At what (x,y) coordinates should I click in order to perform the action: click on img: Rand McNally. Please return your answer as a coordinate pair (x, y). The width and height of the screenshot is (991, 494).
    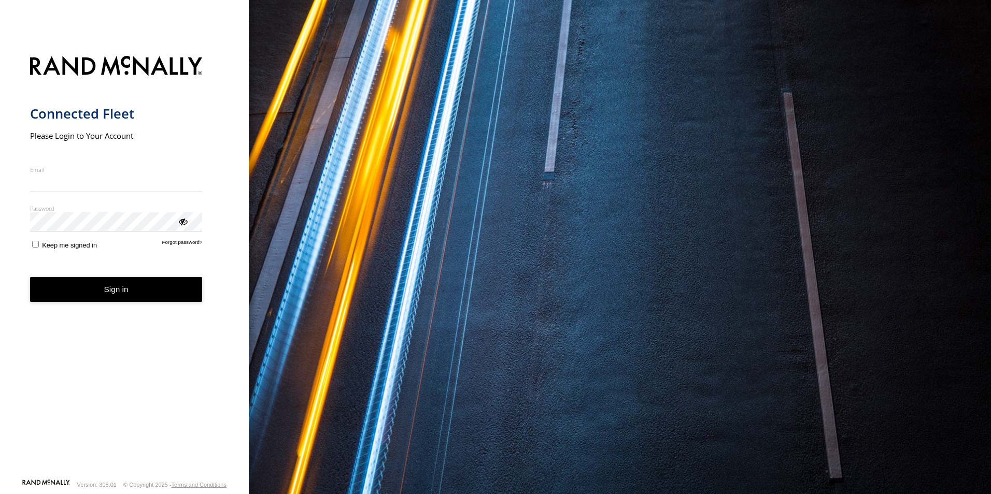
    Looking at the image, I should click on (116, 67).